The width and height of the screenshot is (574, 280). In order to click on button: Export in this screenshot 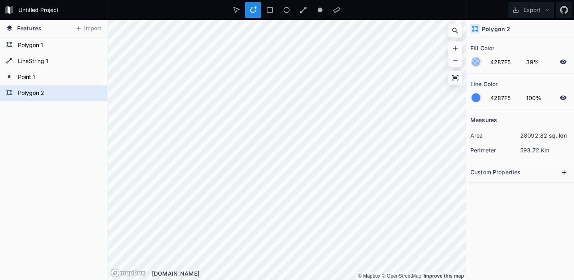, I will do `click(531, 10)`.